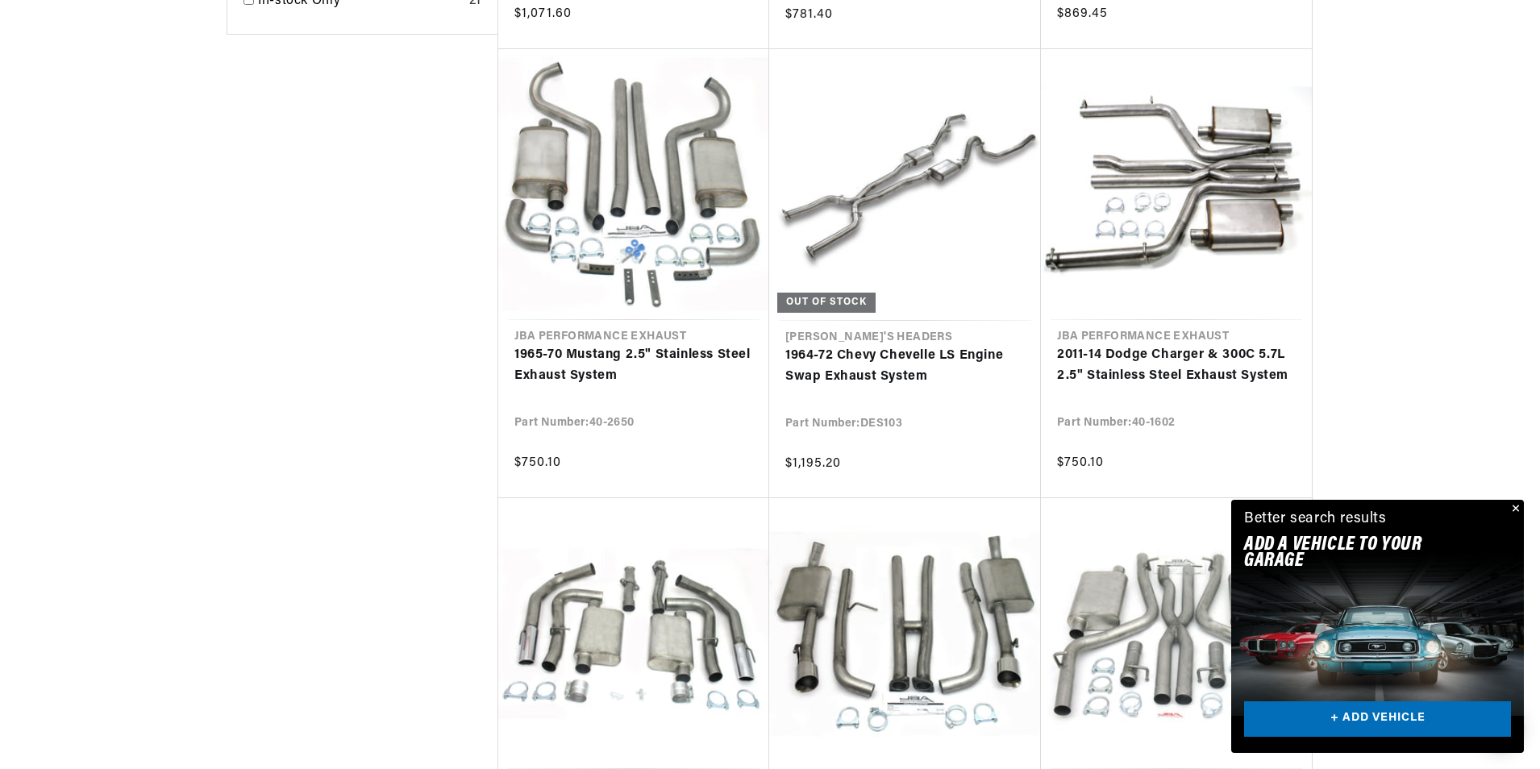 This screenshot has width=1540, height=769. I want to click on h2: Add A VEHICLE to your garage, so click(1357, 553).